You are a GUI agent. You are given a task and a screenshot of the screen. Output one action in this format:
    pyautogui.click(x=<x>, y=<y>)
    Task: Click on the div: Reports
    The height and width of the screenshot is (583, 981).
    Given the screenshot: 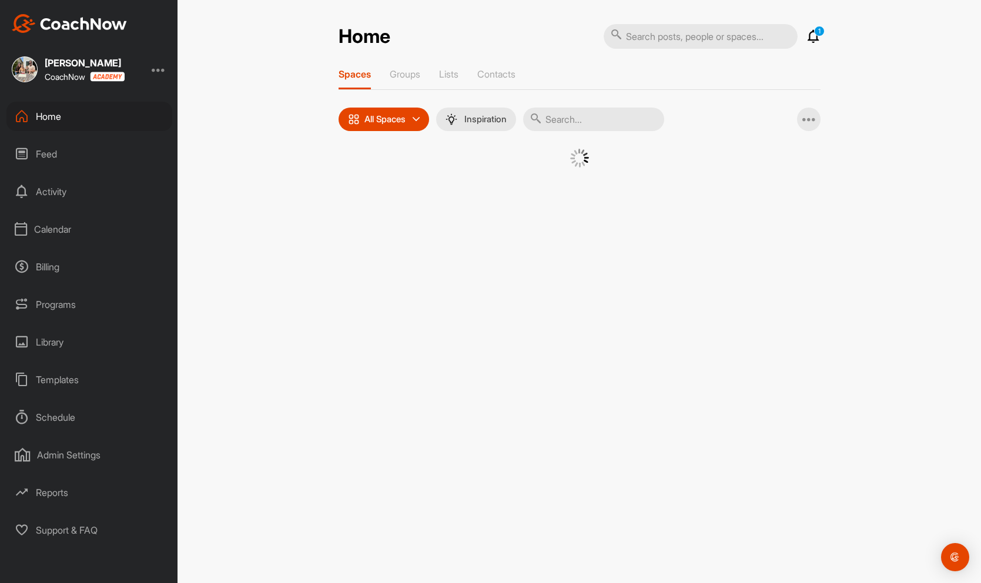 What is the action you would take?
    pyautogui.click(x=89, y=493)
    